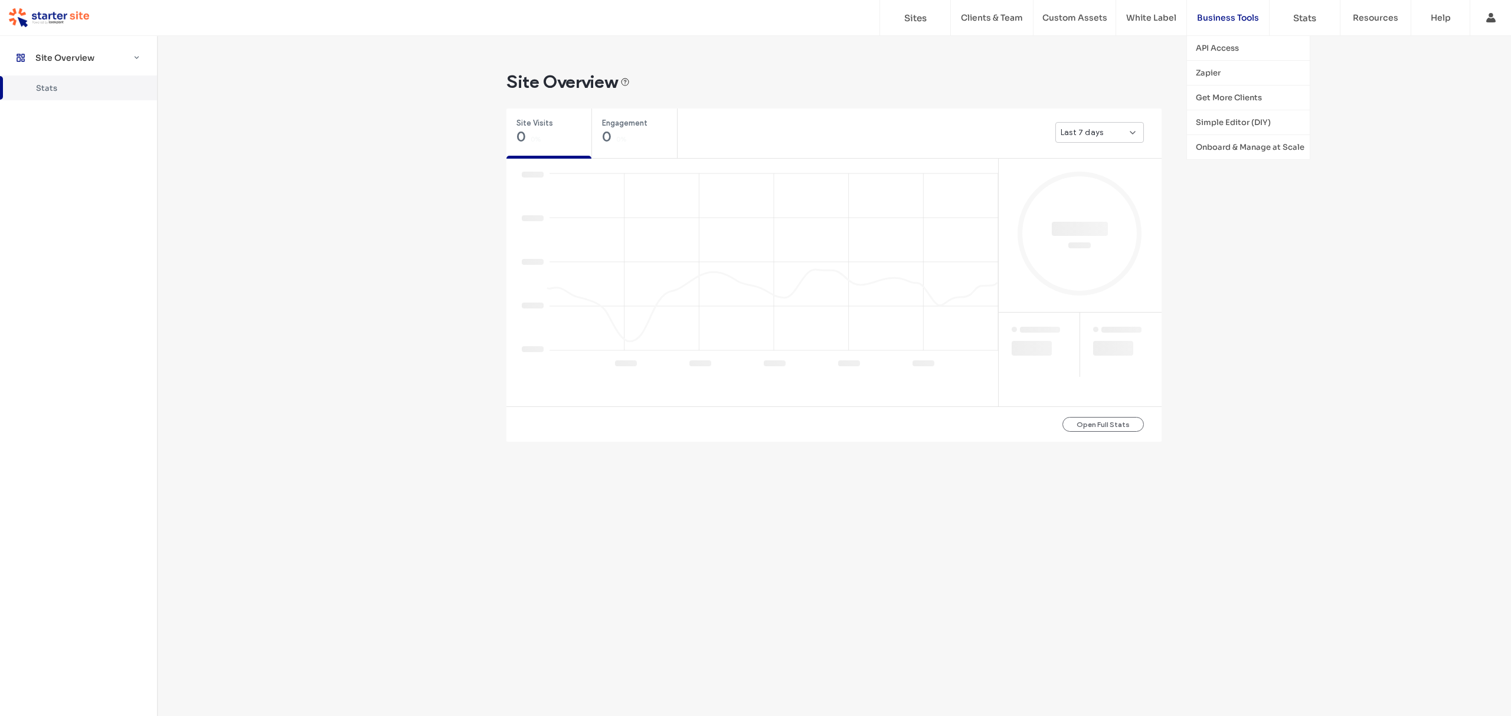 Image resolution: width=1511 pixels, height=716 pixels. I want to click on label: Custom Assets, so click(1075, 18).